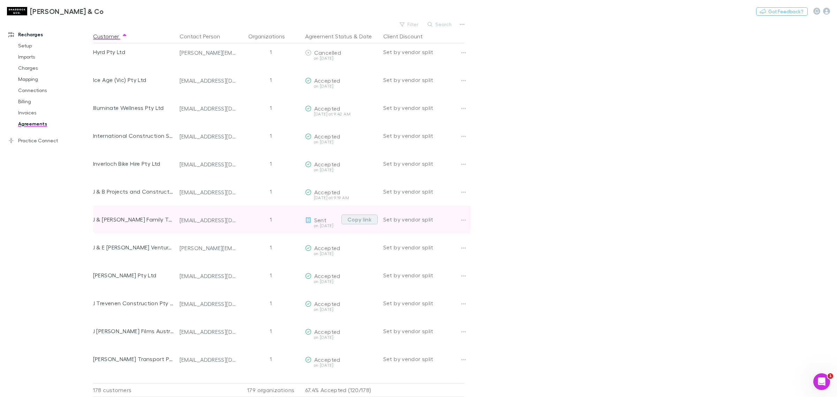  Describe the element at coordinates (360, 219) in the screenshot. I see `button: Copy link` at that location.